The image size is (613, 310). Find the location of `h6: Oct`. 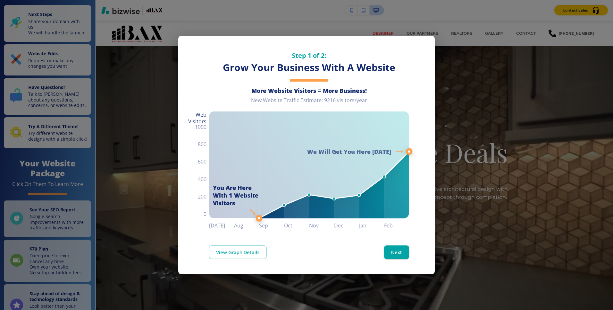

h6: Oct is located at coordinates (297, 225).